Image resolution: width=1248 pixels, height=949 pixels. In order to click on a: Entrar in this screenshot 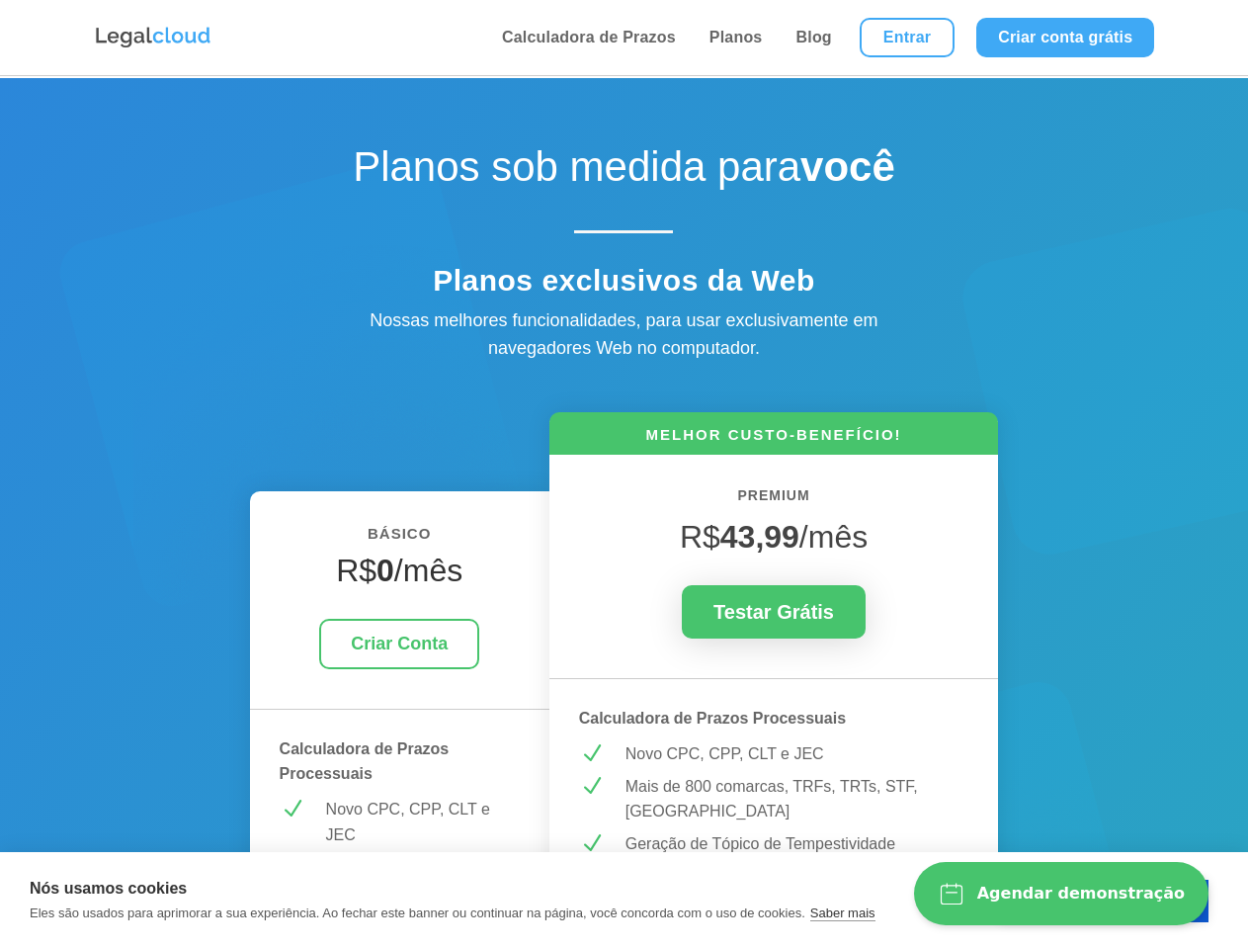, I will do `click(907, 38)`.